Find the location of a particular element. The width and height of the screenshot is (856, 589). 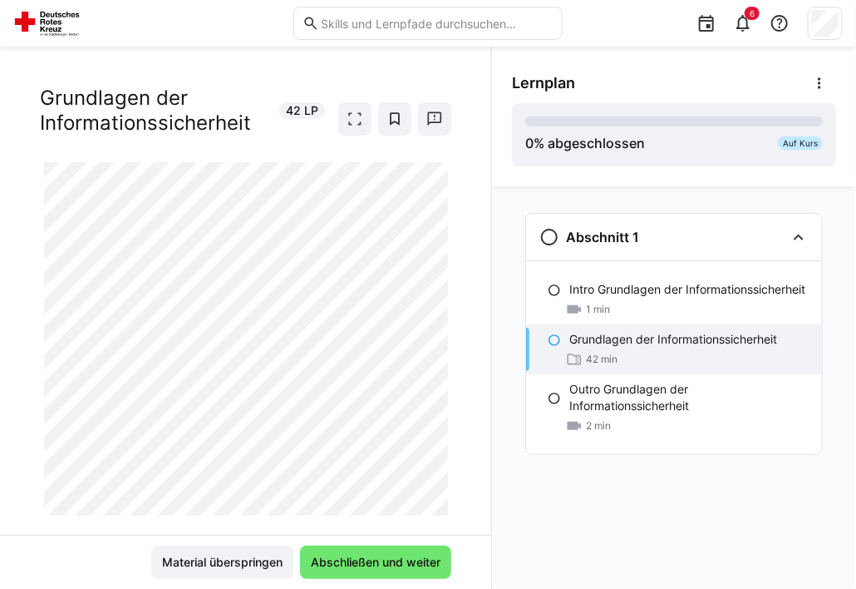

p: Intro Grundlagen der Informationssicherheit is located at coordinates (688, 289).